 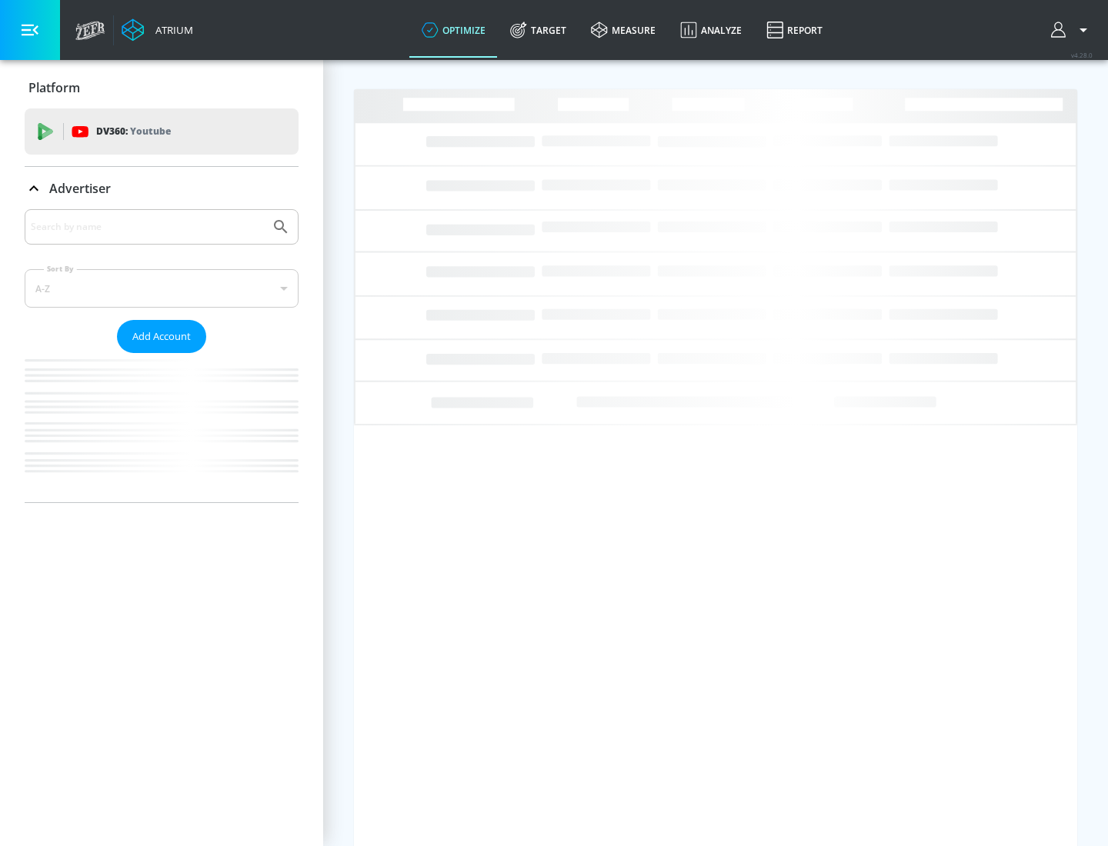 I want to click on span: Add Account, so click(x=162, y=336).